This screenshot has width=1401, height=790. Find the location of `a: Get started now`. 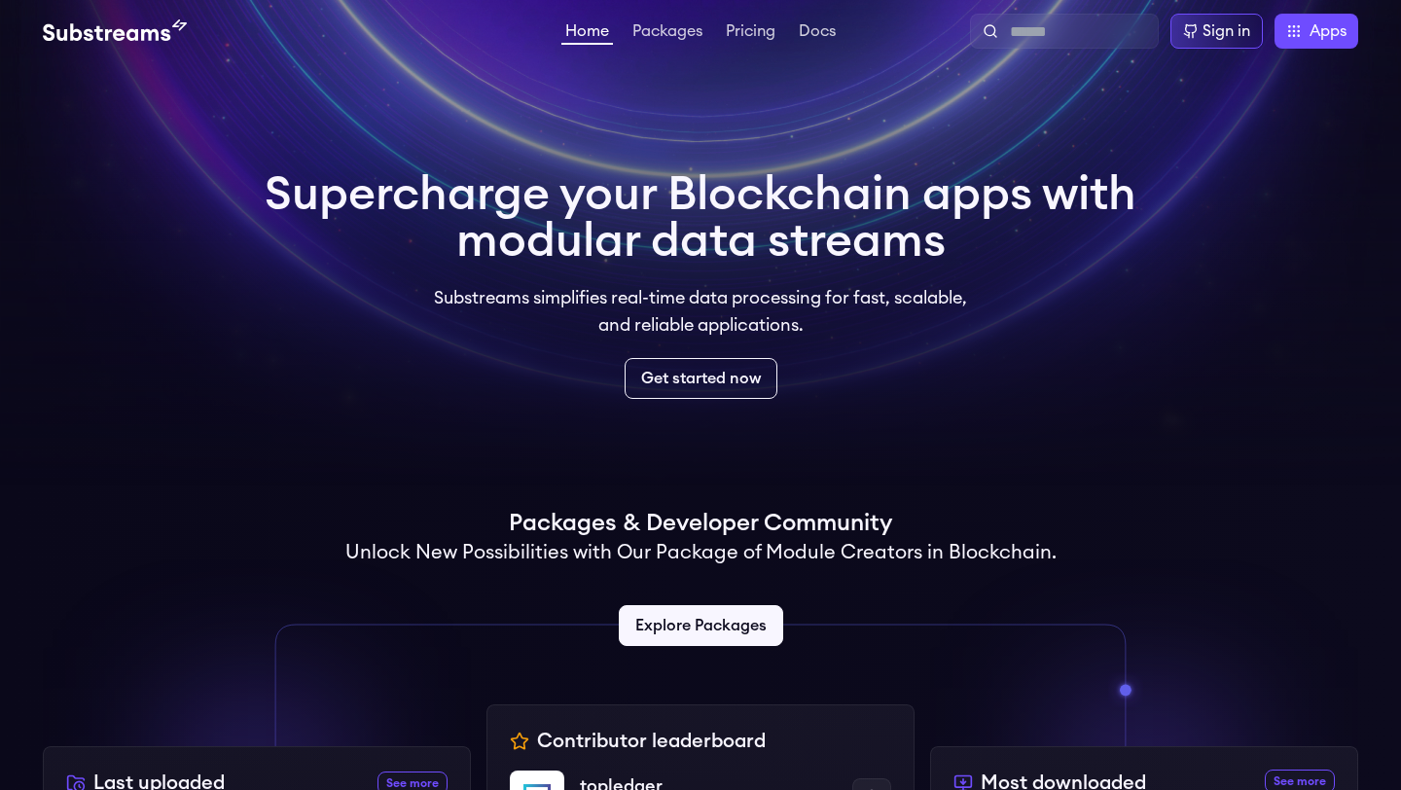

a: Get started now is located at coordinates (701, 379).